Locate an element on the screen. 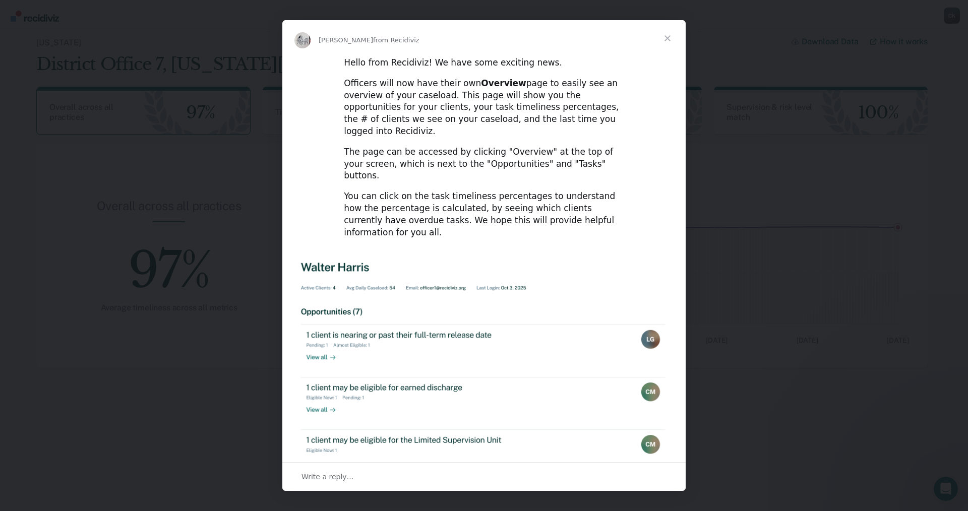 The width and height of the screenshot is (968, 511). span: Write a reply… is located at coordinates (328, 477).